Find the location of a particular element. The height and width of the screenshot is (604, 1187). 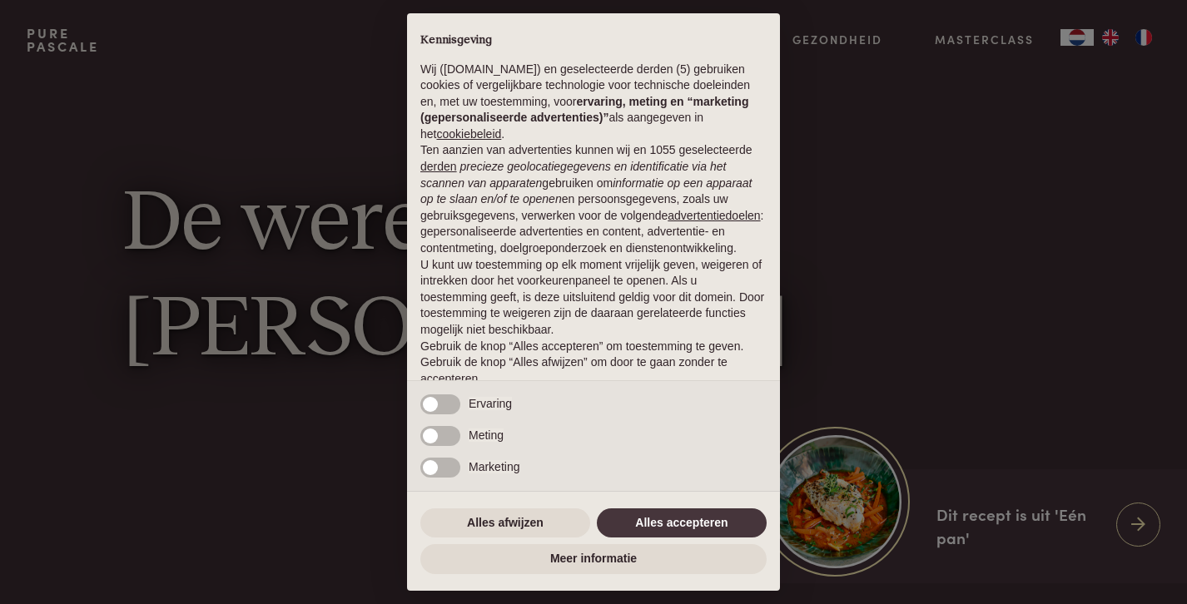

a: cookiebeleid is located at coordinates (469, 134).